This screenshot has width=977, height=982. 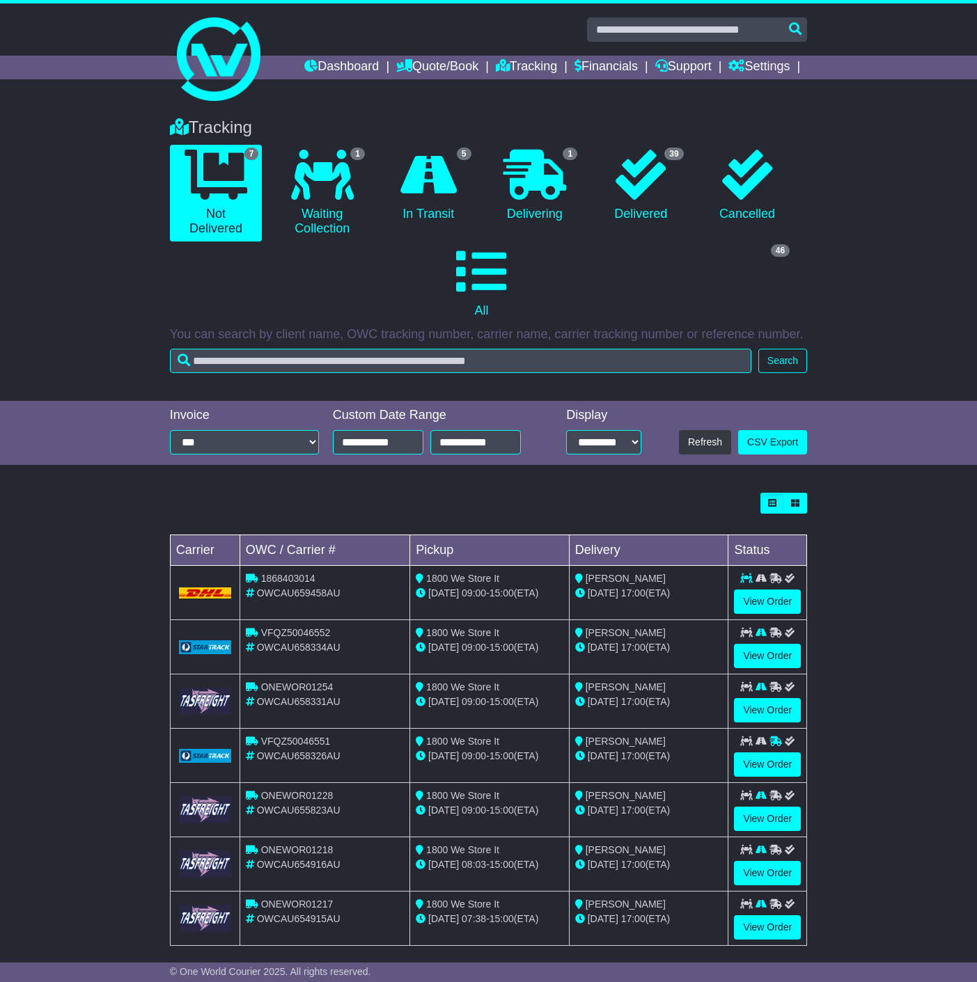 What do you see at coordinates (464, 154) in the screenshot?
I see `span: 5` at bounding box center [464, 154].